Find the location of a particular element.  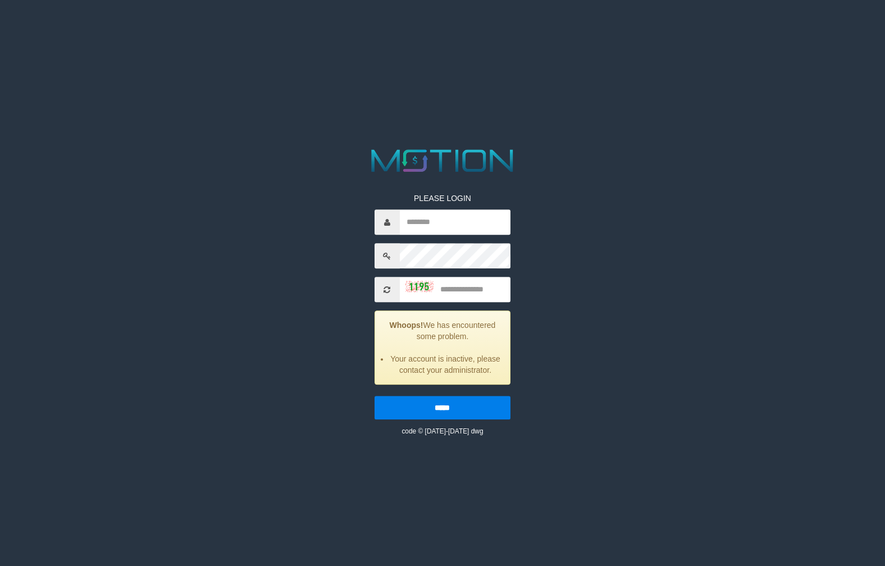

p: PLEASE LOGIN is located at coordinates (443, 199).